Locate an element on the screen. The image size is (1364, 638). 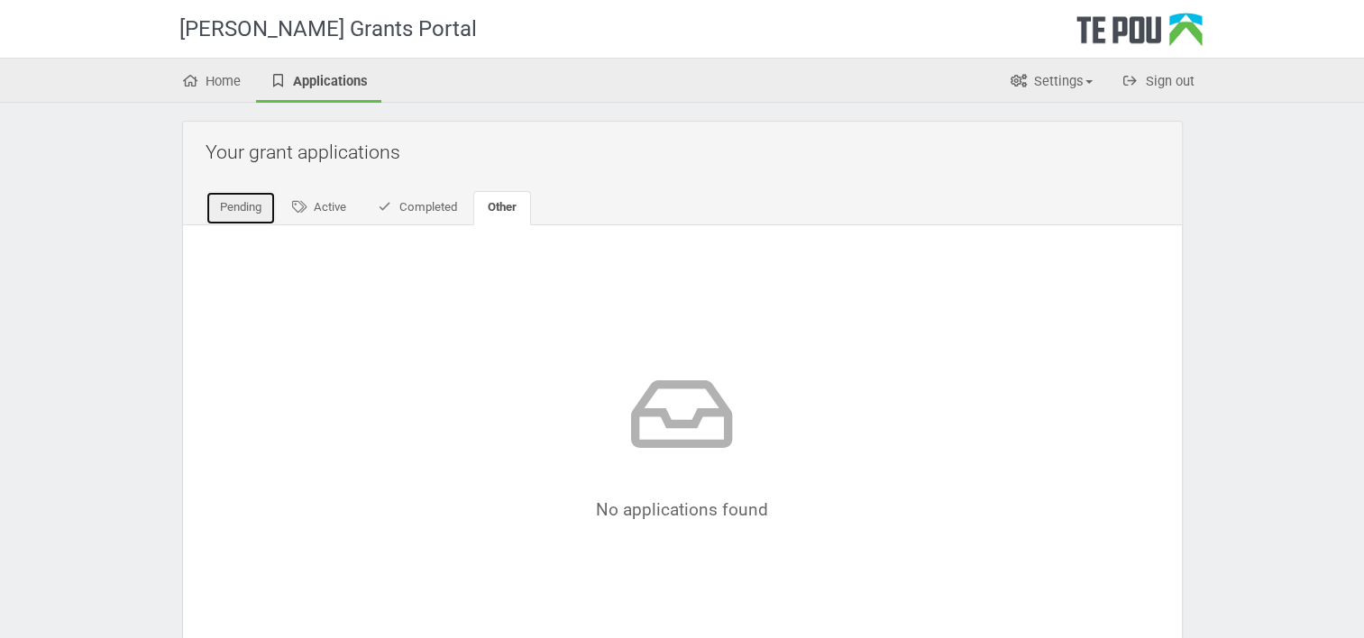
a: Pending is located at coordinates (241, 208).